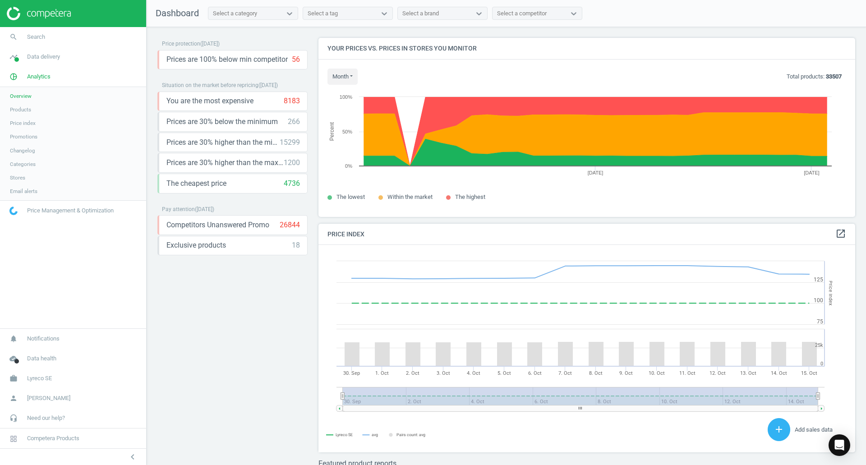  I want to click on i: timeline, so click(14, 57).